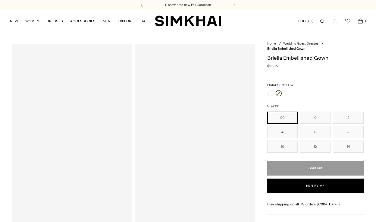  What do you see at coordinates (334, 204) in the screenshot?
I see `a: Details` at bounding box center [334, 204].